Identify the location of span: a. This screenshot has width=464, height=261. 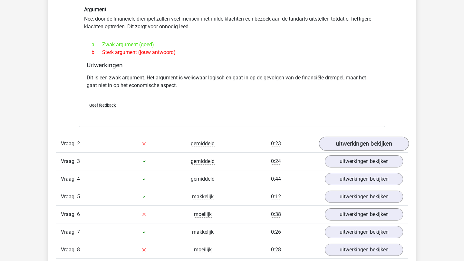
(97, 45).